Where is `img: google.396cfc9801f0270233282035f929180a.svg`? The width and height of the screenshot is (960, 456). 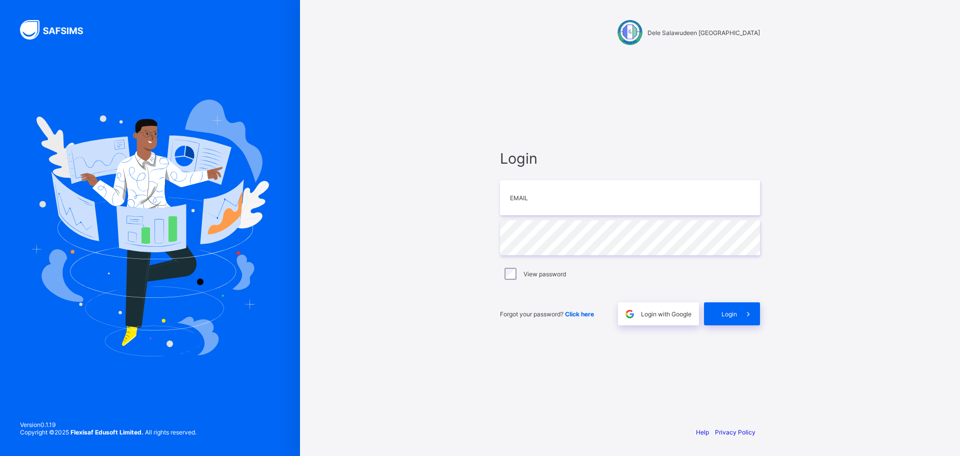
img: google.396cfc9801f0270233282035f929180a.svg is located at coordinates (630, 314).